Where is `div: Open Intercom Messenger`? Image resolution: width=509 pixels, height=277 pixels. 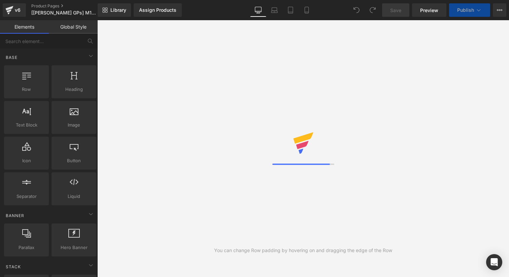
div: Open Intercom Messenger is located at coordinates (494, 262).